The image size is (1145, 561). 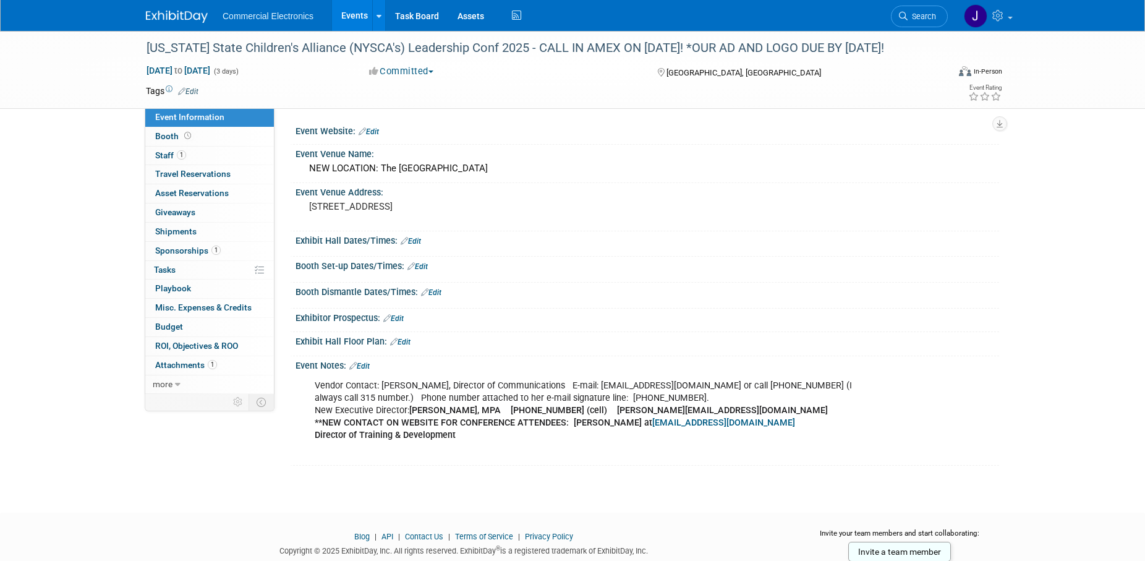 I want to click on span: to, so click(x=178, y=70).